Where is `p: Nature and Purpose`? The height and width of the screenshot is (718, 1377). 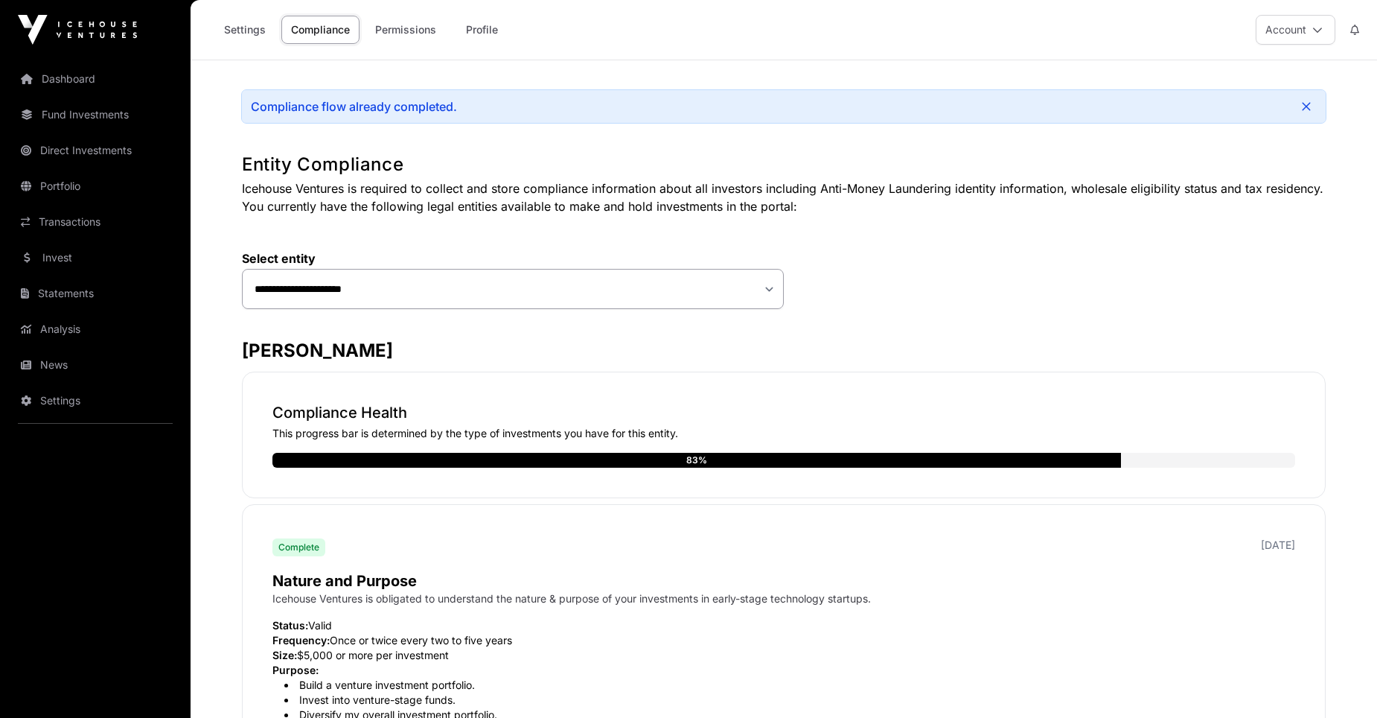 p: Nature and Purpose is located at coordinates (784, 581).